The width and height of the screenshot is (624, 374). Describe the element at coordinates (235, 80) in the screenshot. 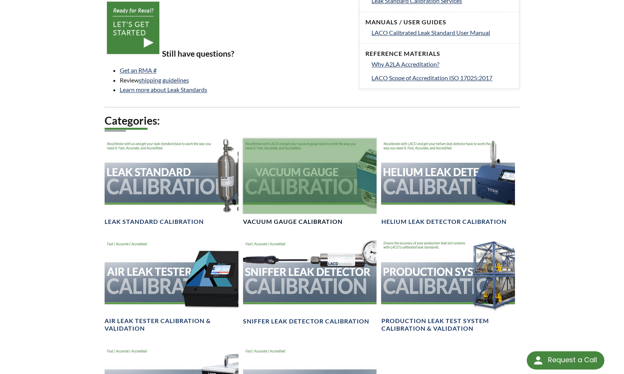

I see `li: Review` at that location.